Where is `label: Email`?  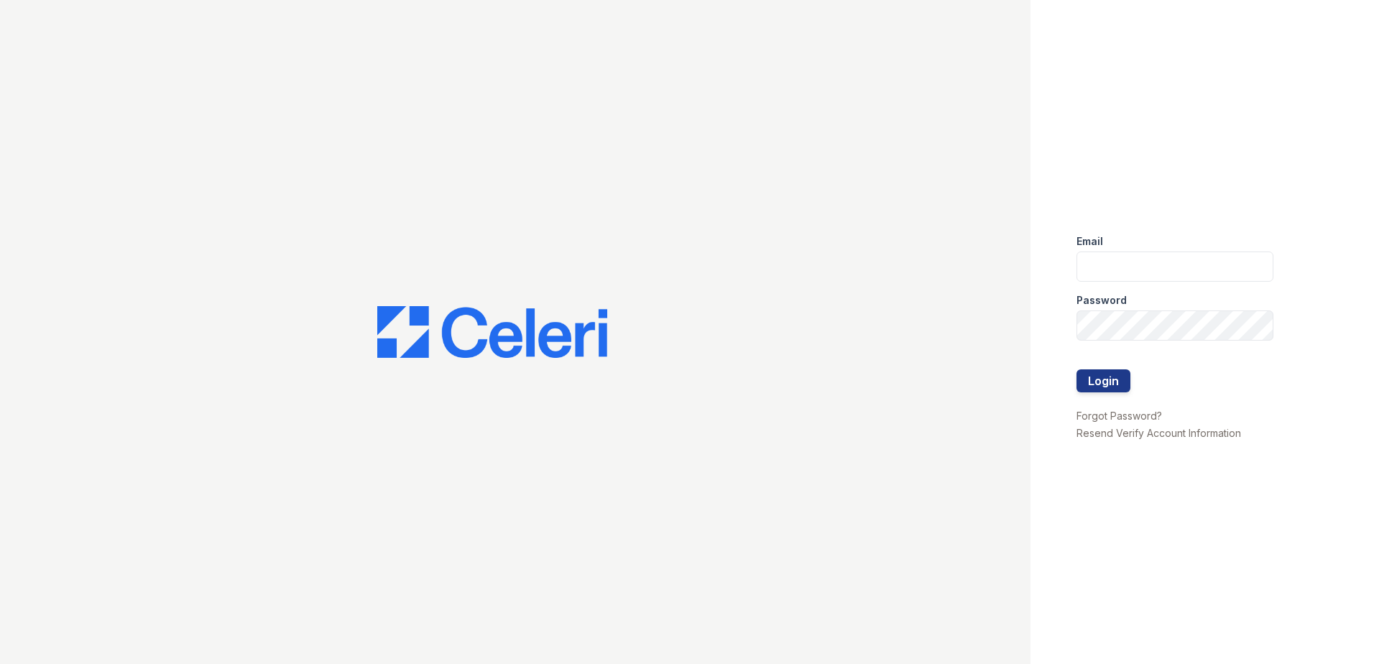
label: Email is located at coordinates (1089, 241).